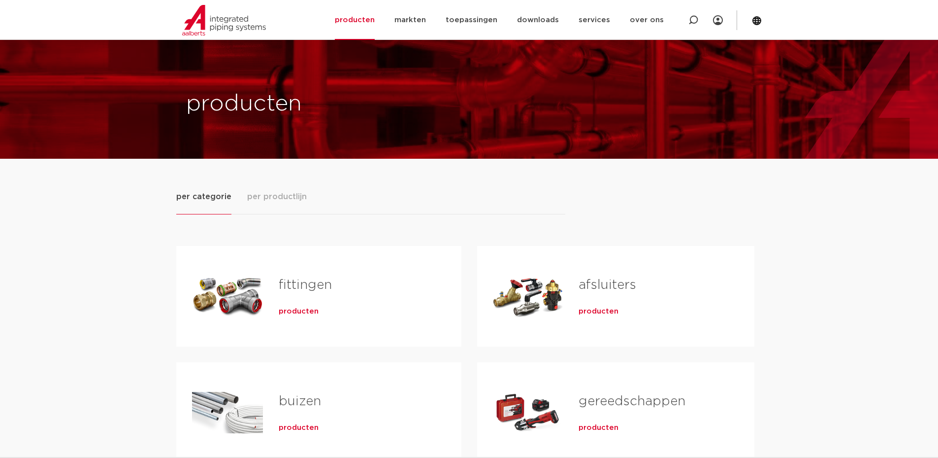 The image size is (938, 458). Describe the element at coordinates (325, 104) in the screenshot. I see `h1: producten` at that location.